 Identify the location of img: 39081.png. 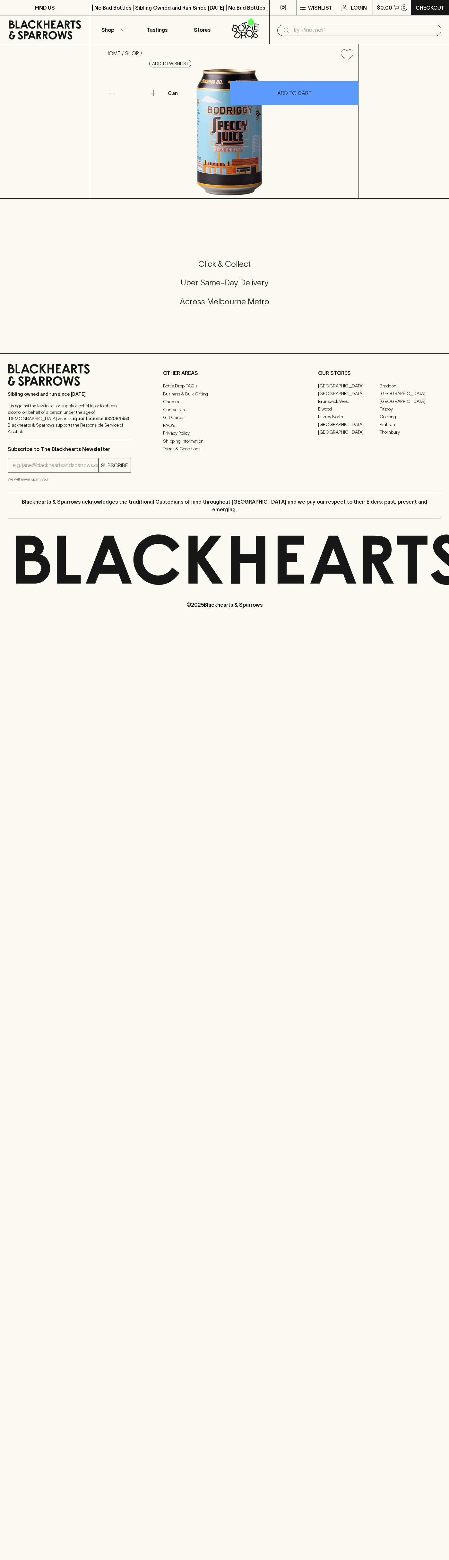
(229, 132).